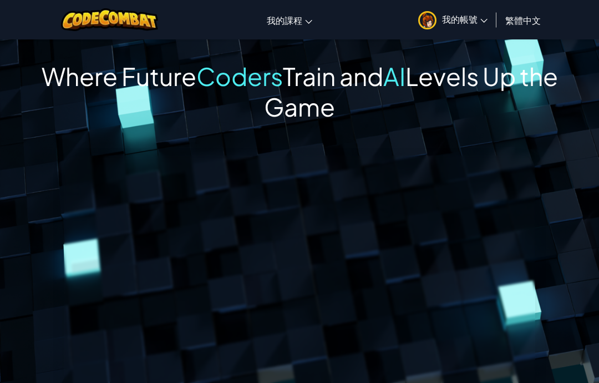  Describe the element at coordinates (333, 76) in the screenshot. I see `span: Train and` at that location.